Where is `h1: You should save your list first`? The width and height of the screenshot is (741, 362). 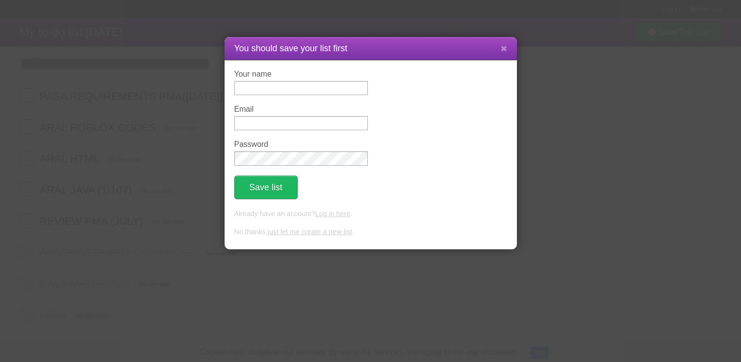
h1: You should save your list first is located at coordinates (371, 48).